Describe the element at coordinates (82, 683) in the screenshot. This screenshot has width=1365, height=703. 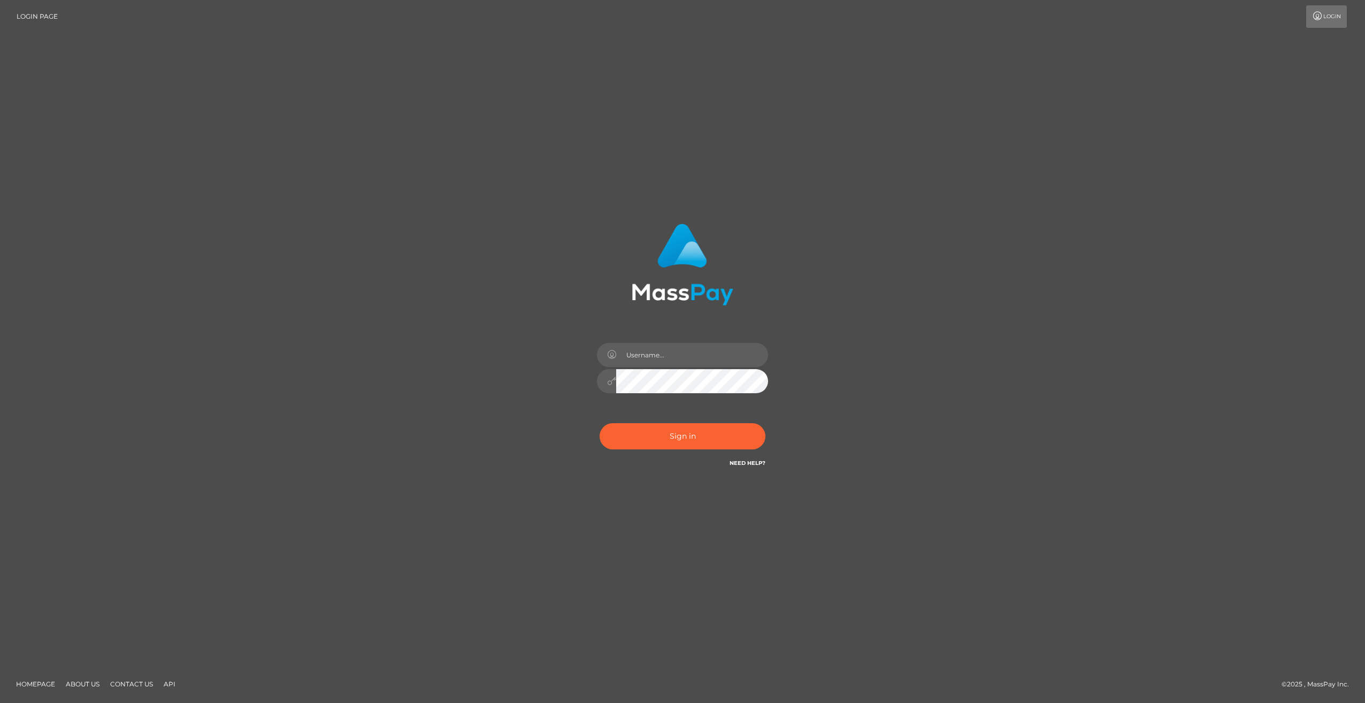
I see `a: About Us` at that location.